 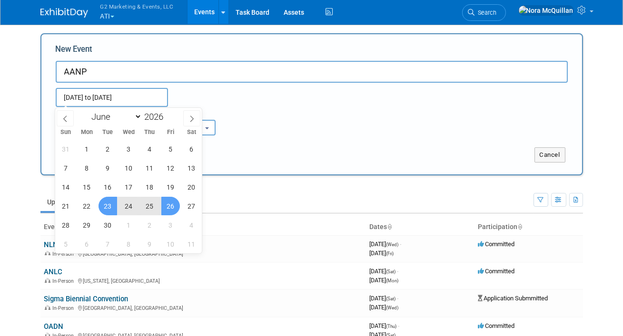 What do you see at coordinates (66, 225) in the screenshot?
I see `span: June 28, 2026` at bounding box center [66, 225].